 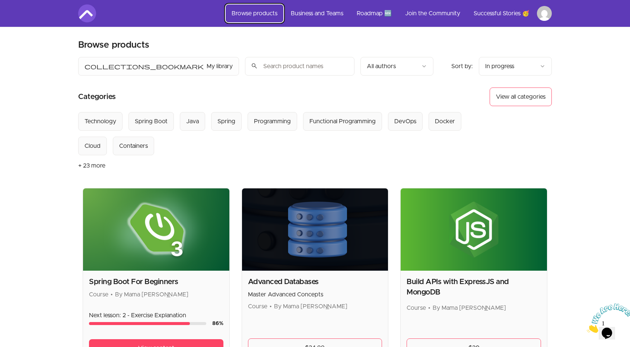 I want to click on div: DevOps, so click(x=405, y=121).